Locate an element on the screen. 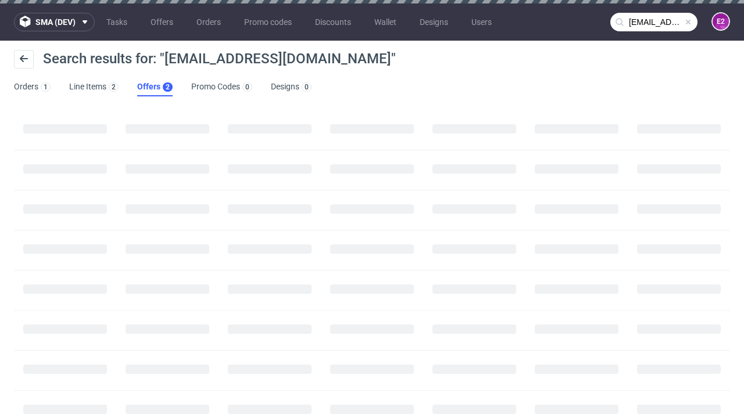  span: sma (dev) is located at coordinates (55, 22).